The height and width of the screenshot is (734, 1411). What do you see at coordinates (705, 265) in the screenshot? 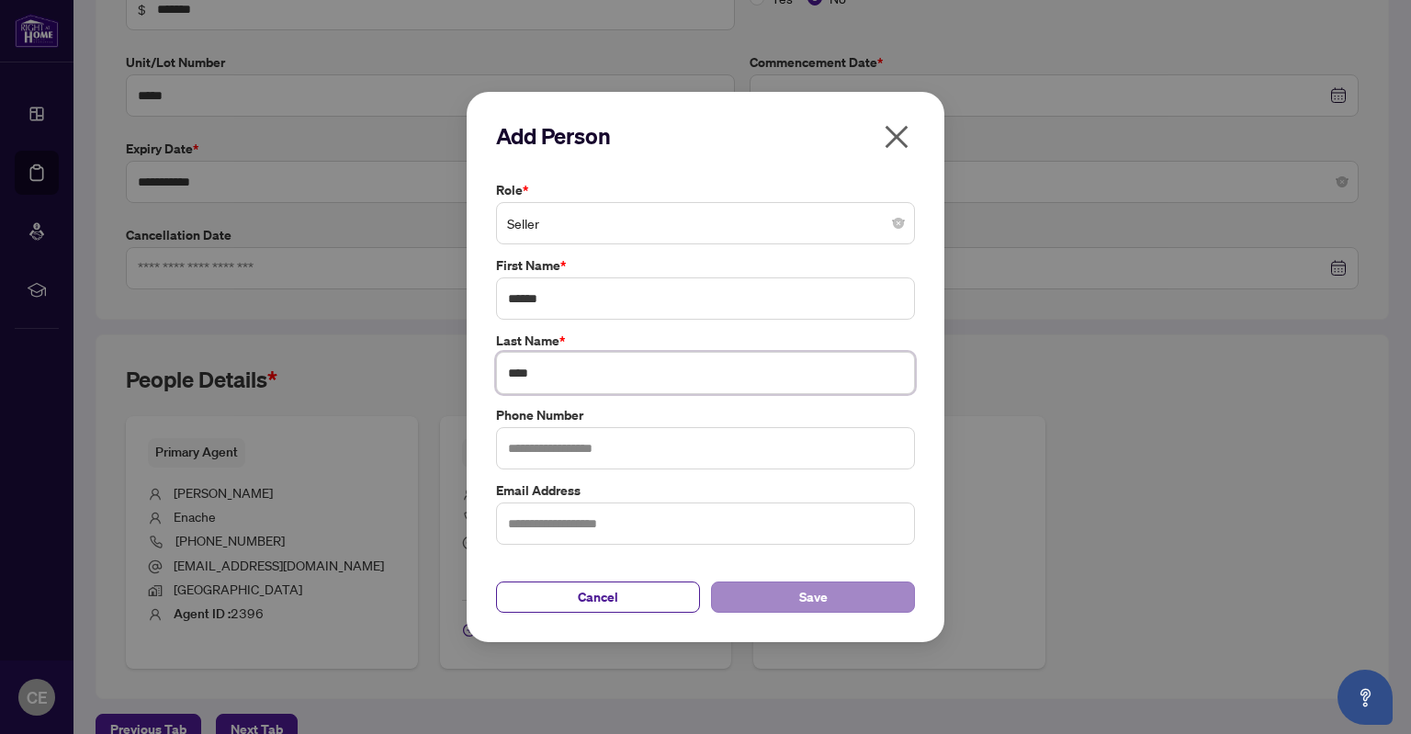
I see `label: First Name` at bounding box center [705, 265].